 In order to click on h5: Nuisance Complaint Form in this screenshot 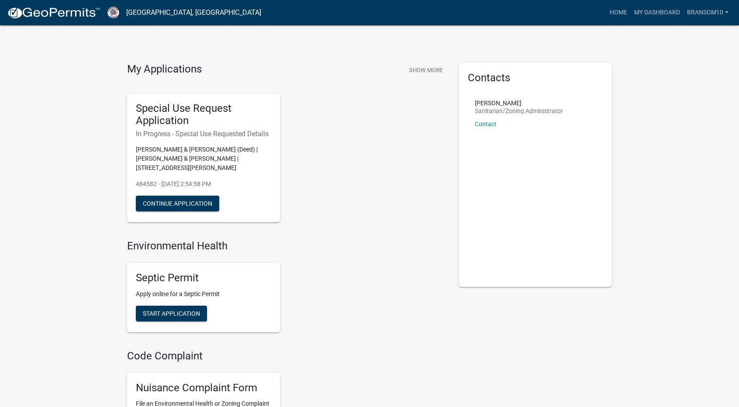, I will do `click(203, 388)`.